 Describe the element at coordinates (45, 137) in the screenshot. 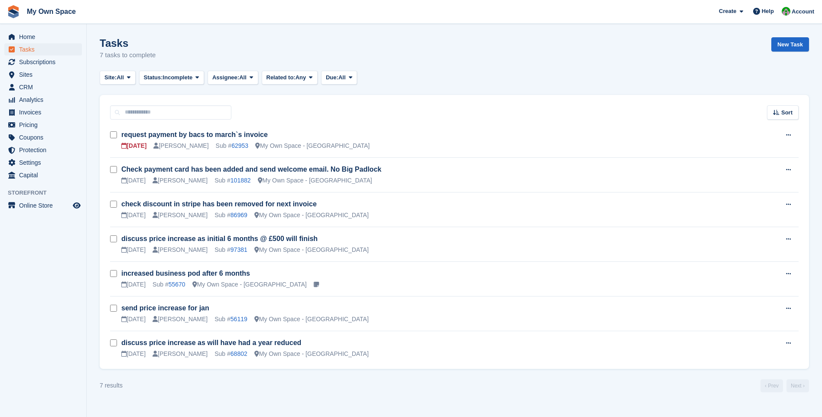

I see `span: Coupons` at that location.